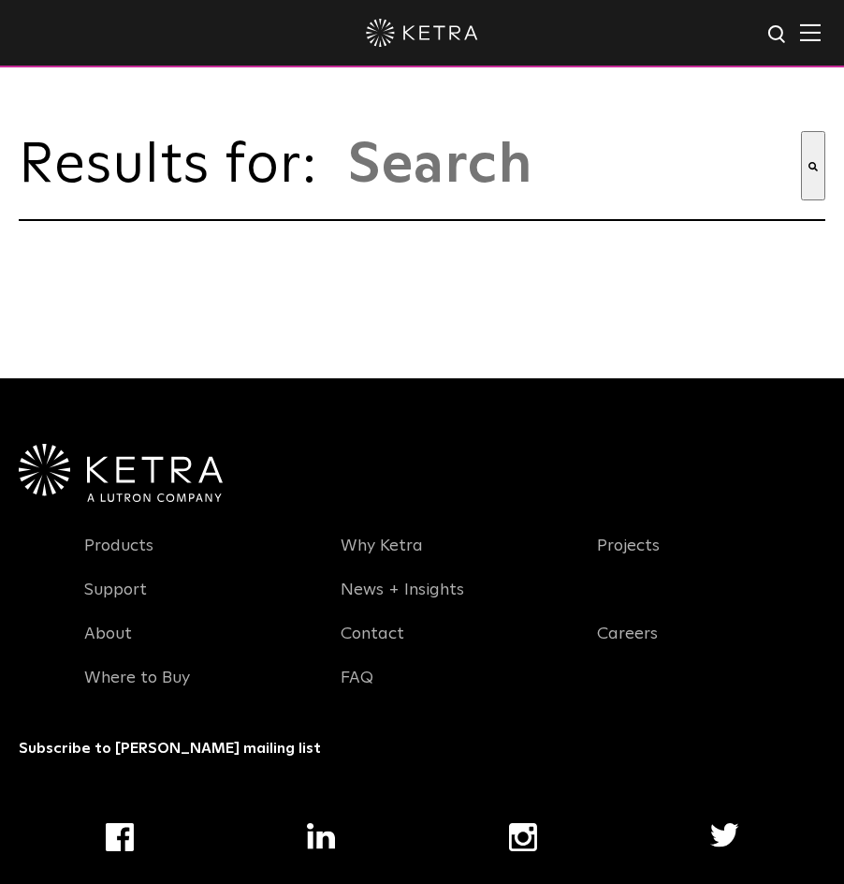 The width and height of the screenshot is (844, 884). What do you see at coordinates (574, 166) in the screenshot?
I see `input: This is a search field with an auto-suggest feature attached.` at bounding box center [574, 166].